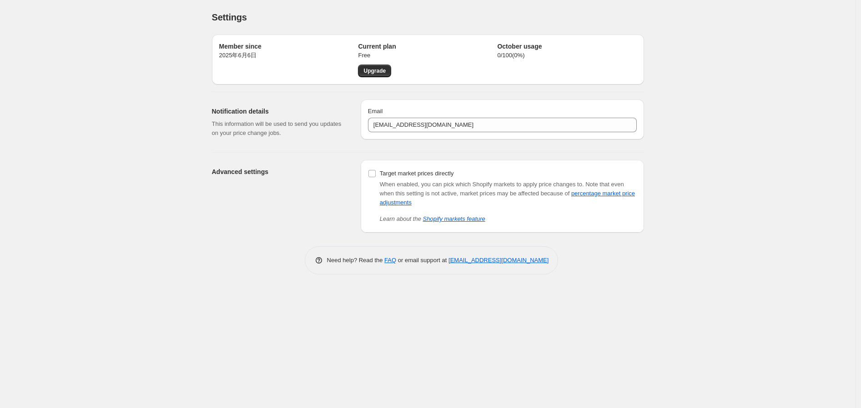 Image resolution: width=861 pixels, height=408 pixels. Describe the element at coordinates (567, 55) in the screenshot. I see `p: 0 / 100 ( 0 %)` at that location.